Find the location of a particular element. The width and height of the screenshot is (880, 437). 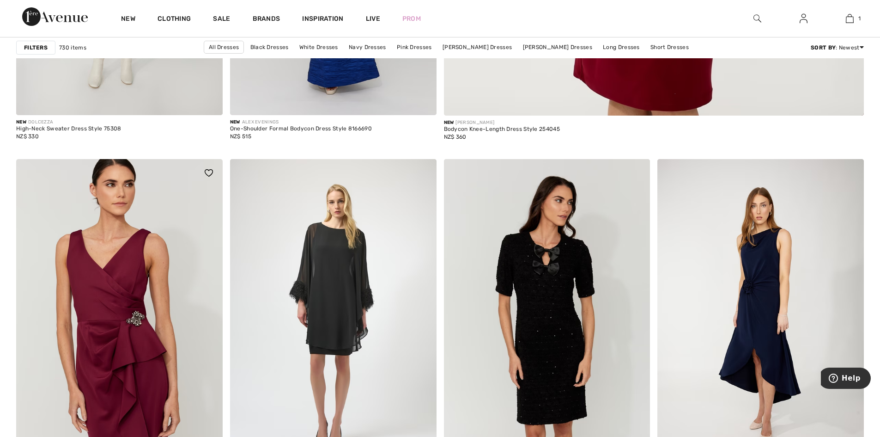

strong: Sort By is located at coordinates (824, 48).